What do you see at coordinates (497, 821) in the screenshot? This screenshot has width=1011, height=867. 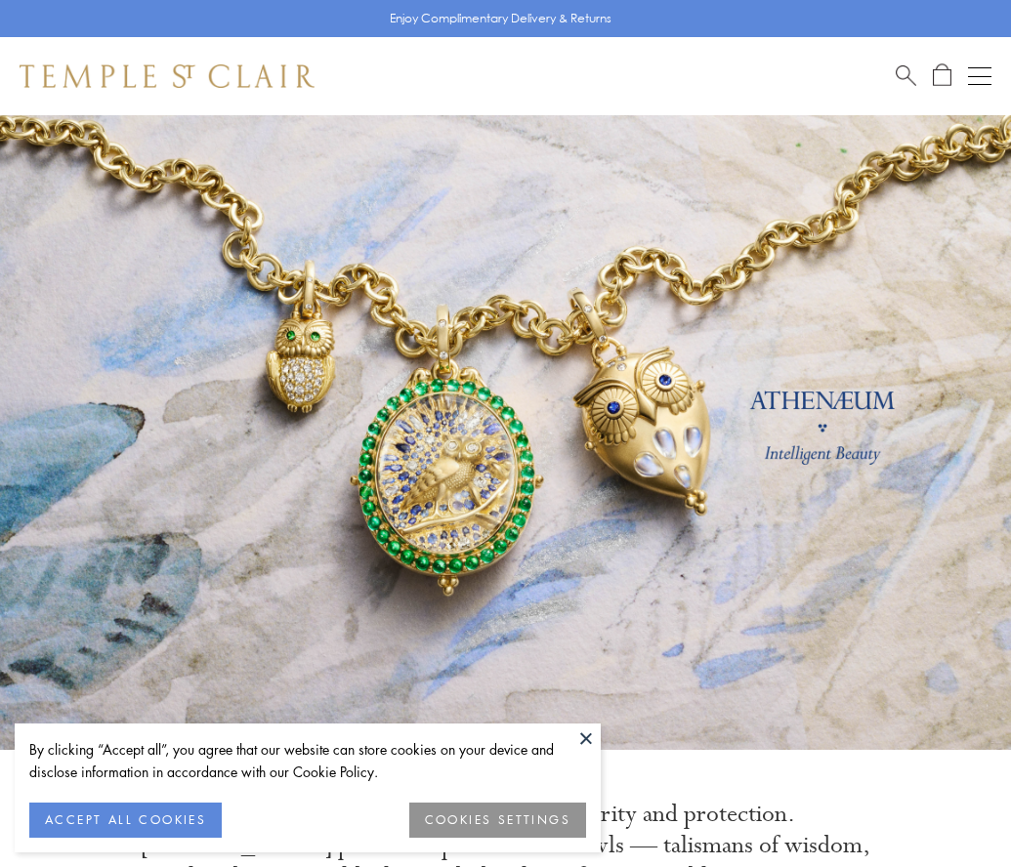 I see `button: COOKIES SETTINGS` at bounding box center [497, 821].